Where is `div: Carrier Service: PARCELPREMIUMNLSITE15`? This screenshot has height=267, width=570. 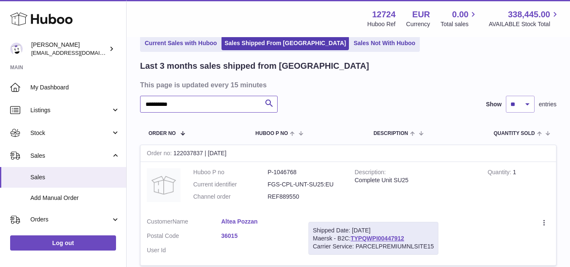
div: Carrier Service: PARCELPREMIUMNLSITE15 is located at coordinates (373, 246).